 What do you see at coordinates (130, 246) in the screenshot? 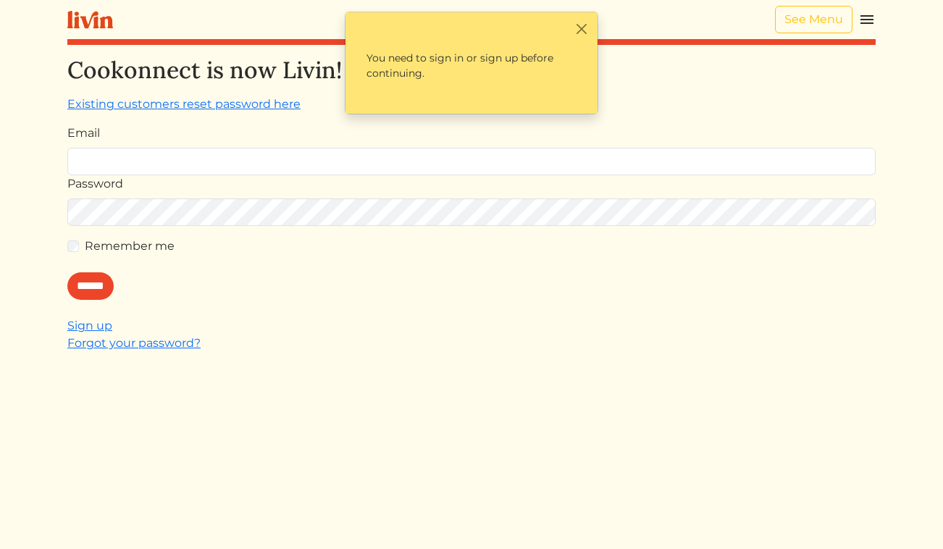
I see `label: Remember me` at bounding box center [130, 246].